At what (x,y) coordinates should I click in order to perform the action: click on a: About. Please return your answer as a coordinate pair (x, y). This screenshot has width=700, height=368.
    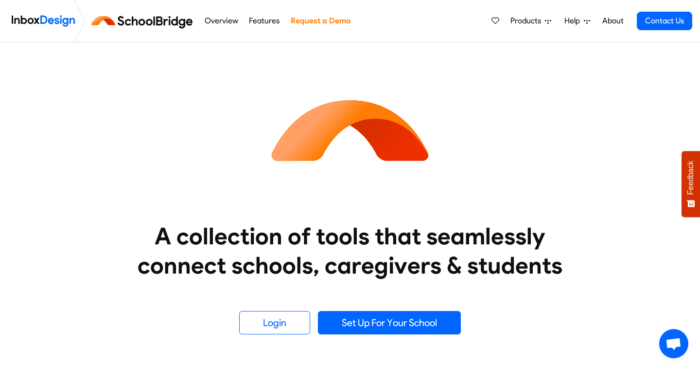
    Looking at the image, I should click on (613, 21).